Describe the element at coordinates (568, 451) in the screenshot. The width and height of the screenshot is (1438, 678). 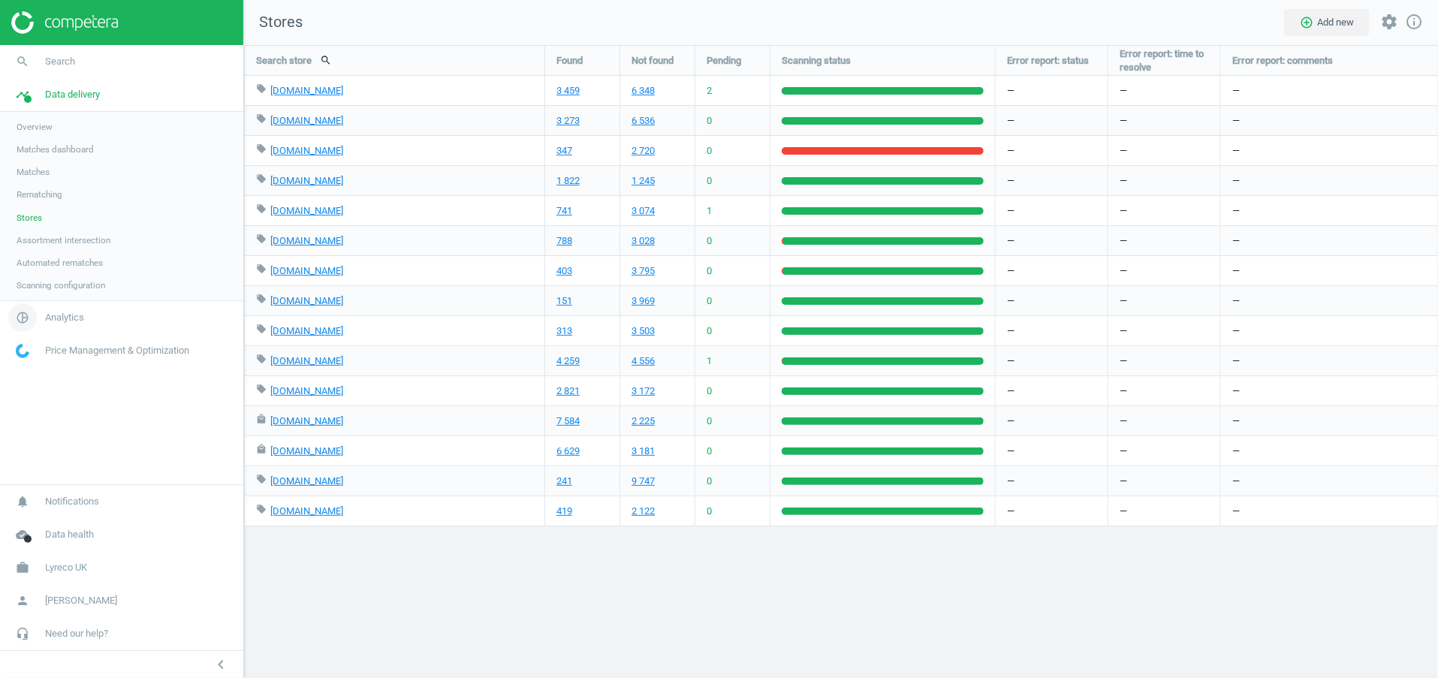
I see `a: 6 629` at that location.